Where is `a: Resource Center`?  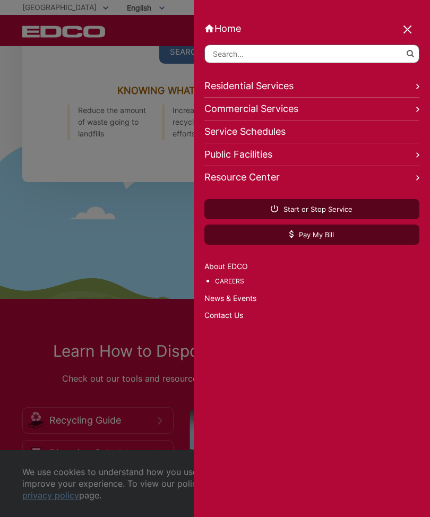 a: Resource Center is located at coordinates (312, 177).